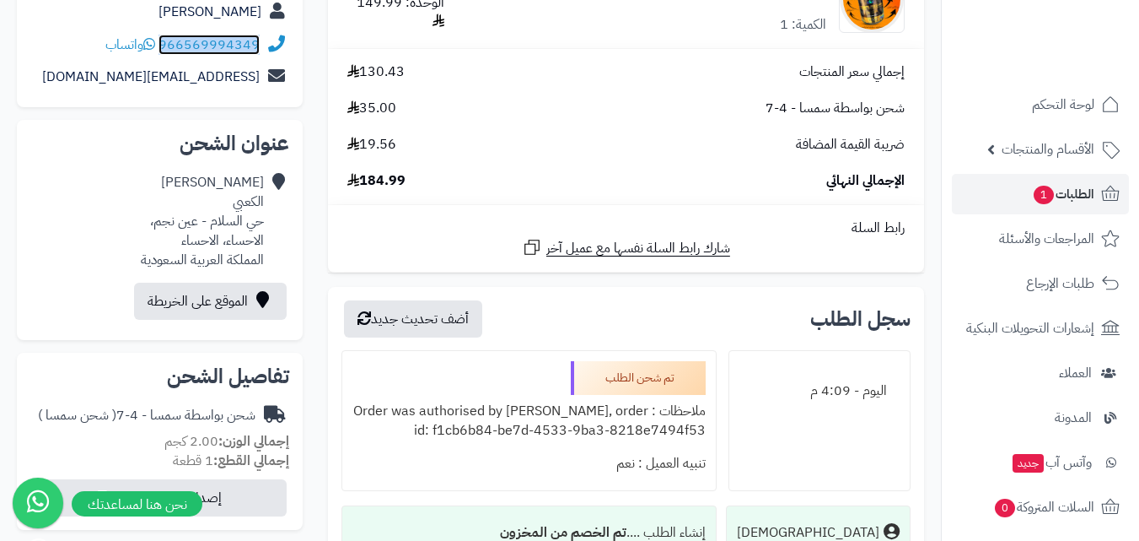 This screenshot has height=541, width=1139. What do you see at coordinates (209, 45) in the screenshot?
I see `a: 966569994349` at bounding box center [209, 45].